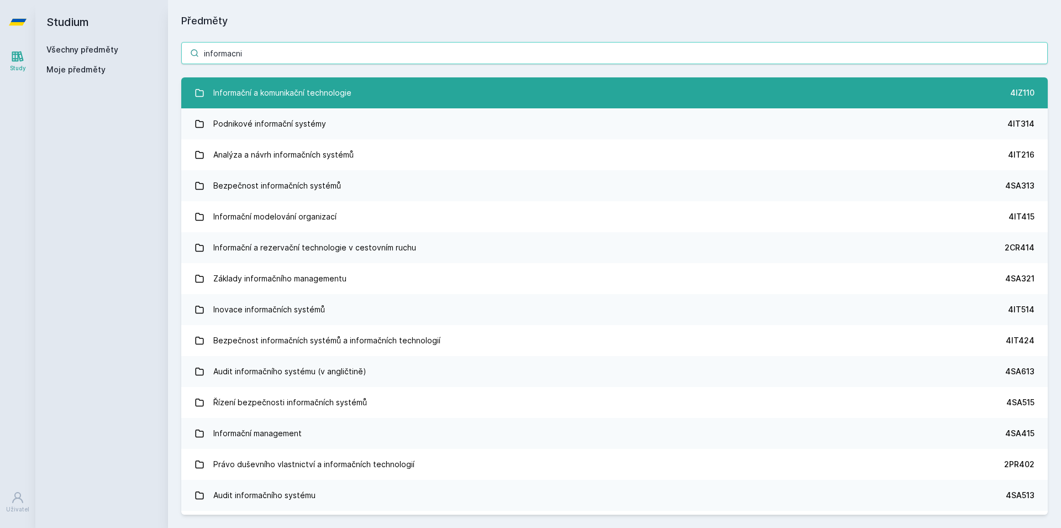 The image size is (1061, 528). What do you see at coordinates (18, 509) in the screenshot?
I see `div: Uživatel` at bounding box center [18, 509].